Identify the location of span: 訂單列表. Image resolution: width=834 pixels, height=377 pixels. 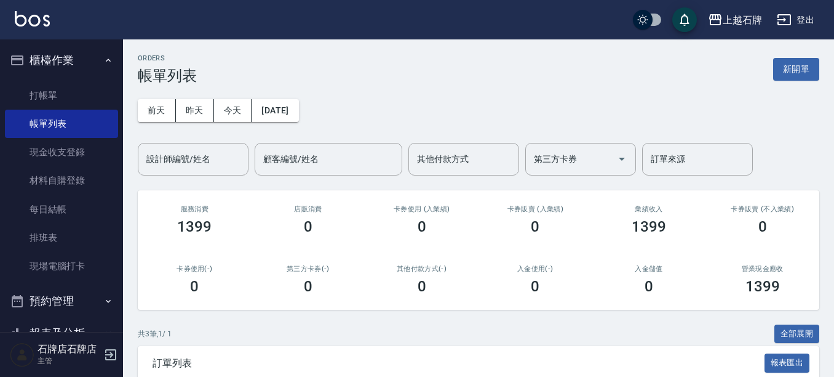
(458, 363).